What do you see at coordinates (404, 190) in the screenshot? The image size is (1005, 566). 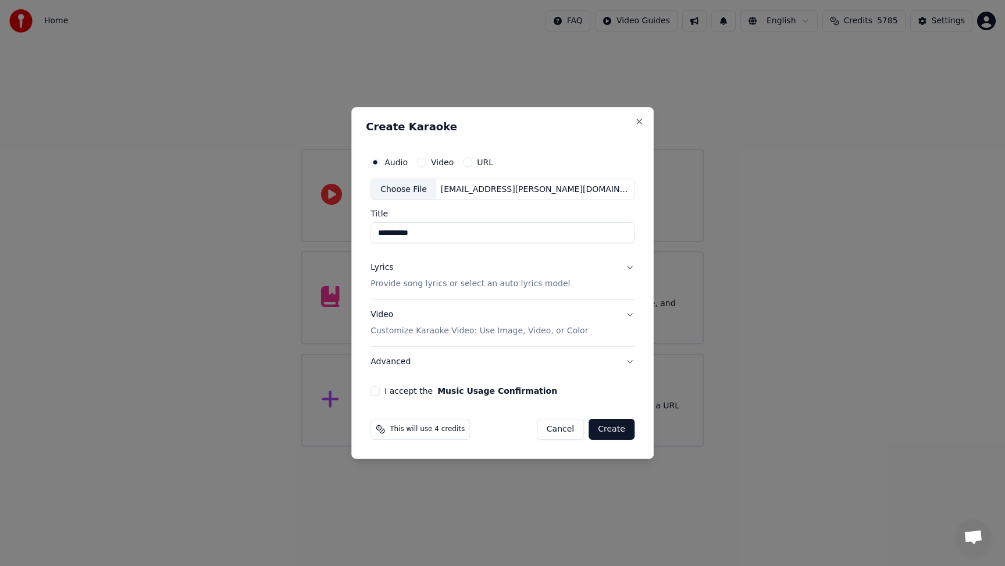 I see `div: Choose File` at bounding box center [404, 190].